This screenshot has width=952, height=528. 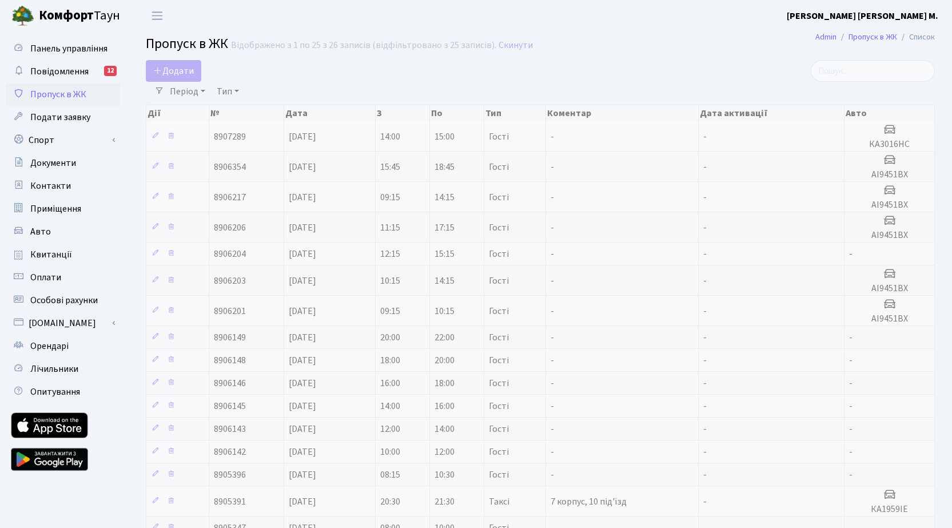 What do you see at coordinates (59, 71) in the screenshot?
I see `span: Повідомлення` at bounding box center [59, 71].